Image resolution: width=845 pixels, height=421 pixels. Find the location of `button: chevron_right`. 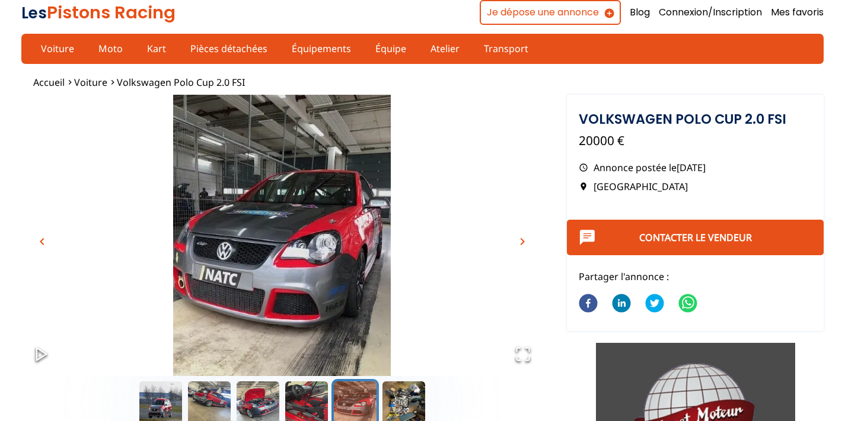

button: chevron_right is located at coordinates (522, 242).